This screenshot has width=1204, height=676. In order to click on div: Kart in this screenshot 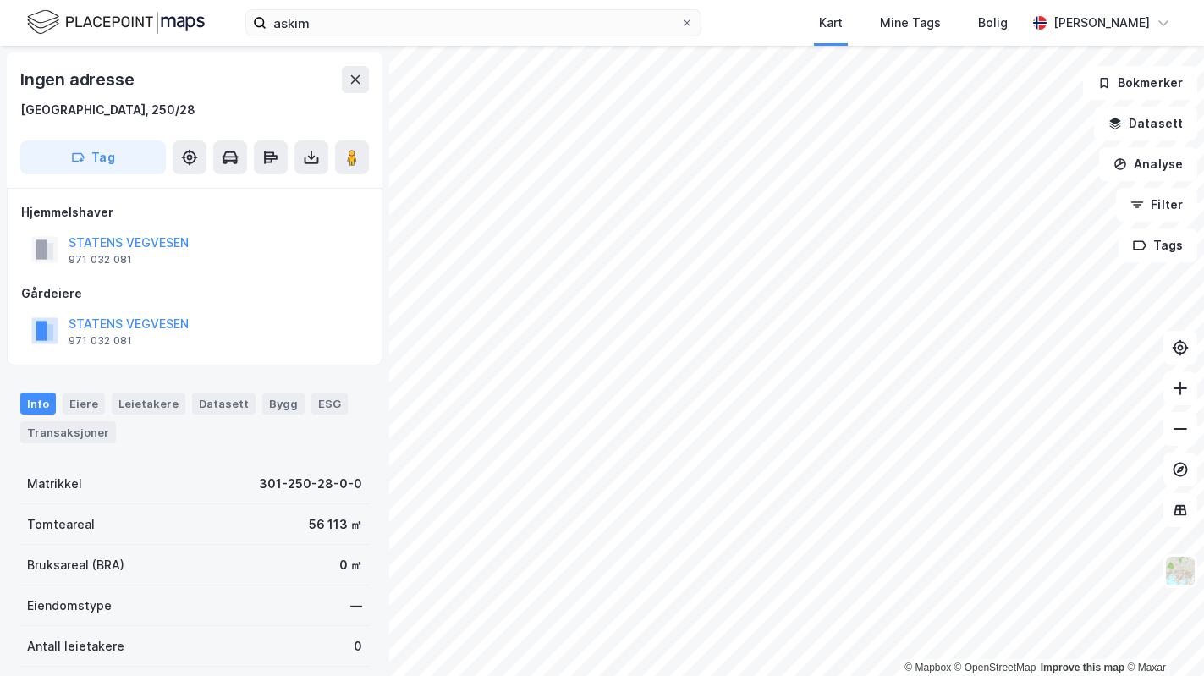, I will do `click(831, 23)`.